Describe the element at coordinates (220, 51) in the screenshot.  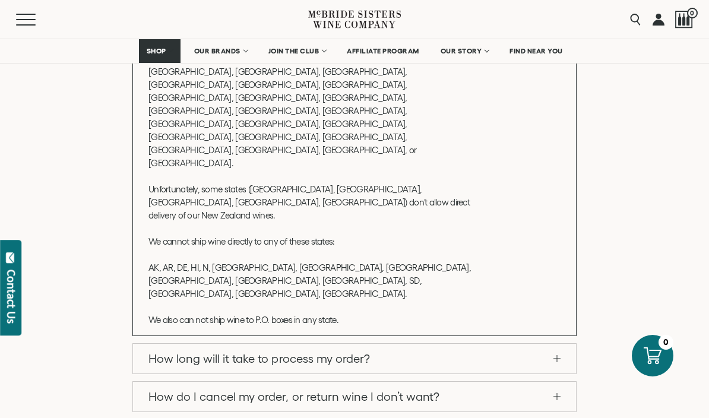
I see `a: OUR BRANDS` at that location.